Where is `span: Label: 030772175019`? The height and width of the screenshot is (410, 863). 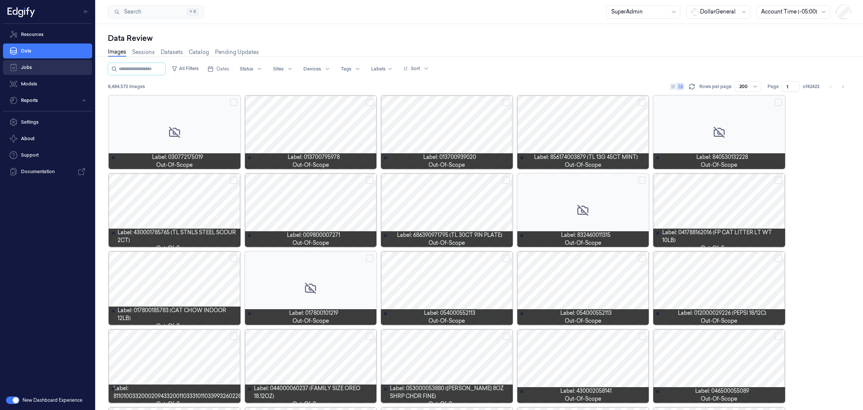
span: Label: 030772175019 is located at coordinates (178, 157).